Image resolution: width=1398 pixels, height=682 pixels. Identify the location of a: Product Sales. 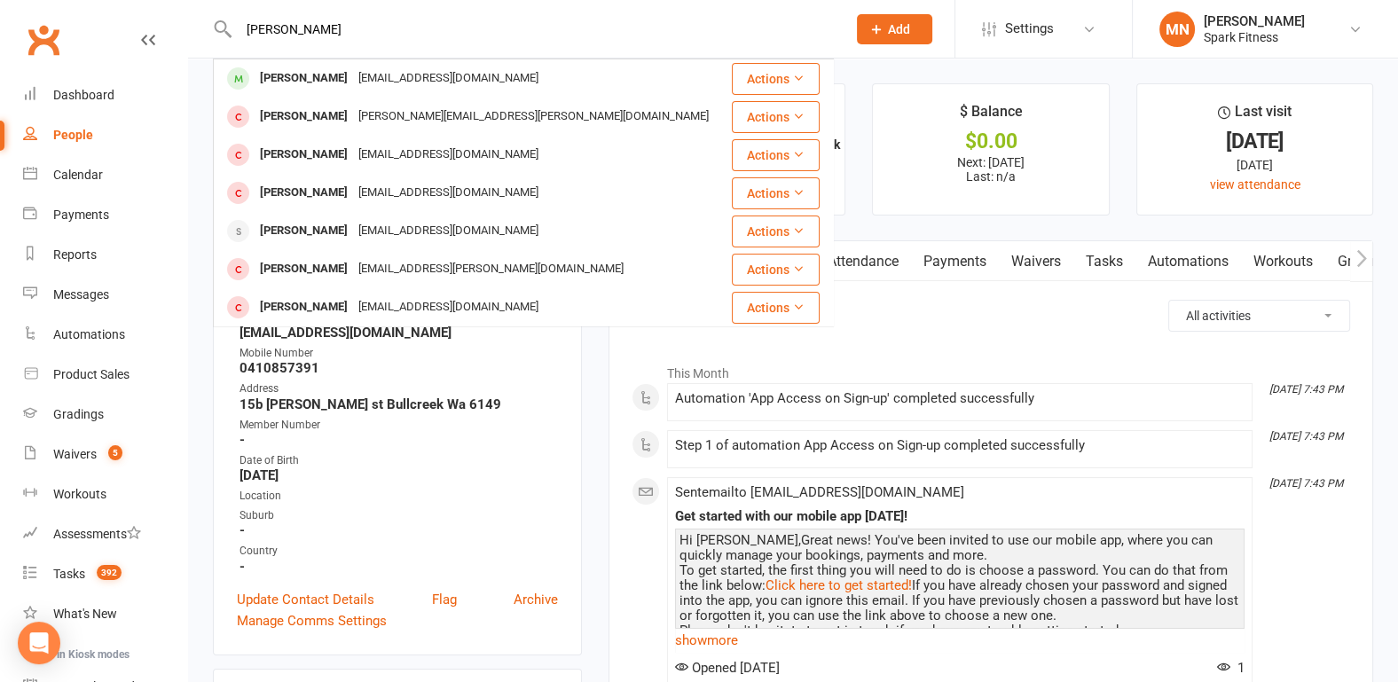
(105, 374).